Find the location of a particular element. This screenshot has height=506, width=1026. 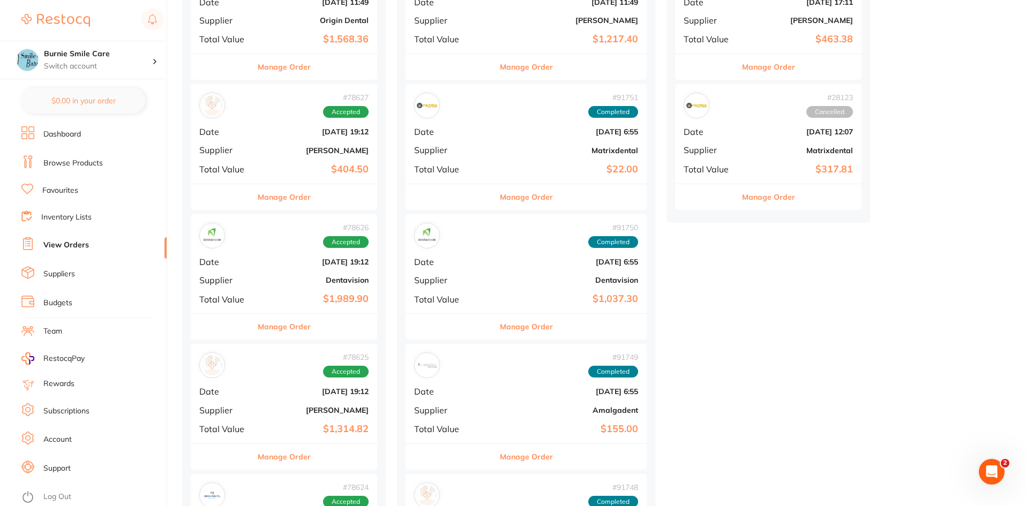

a: Inventory Lists is located at coordinates (66, 218).